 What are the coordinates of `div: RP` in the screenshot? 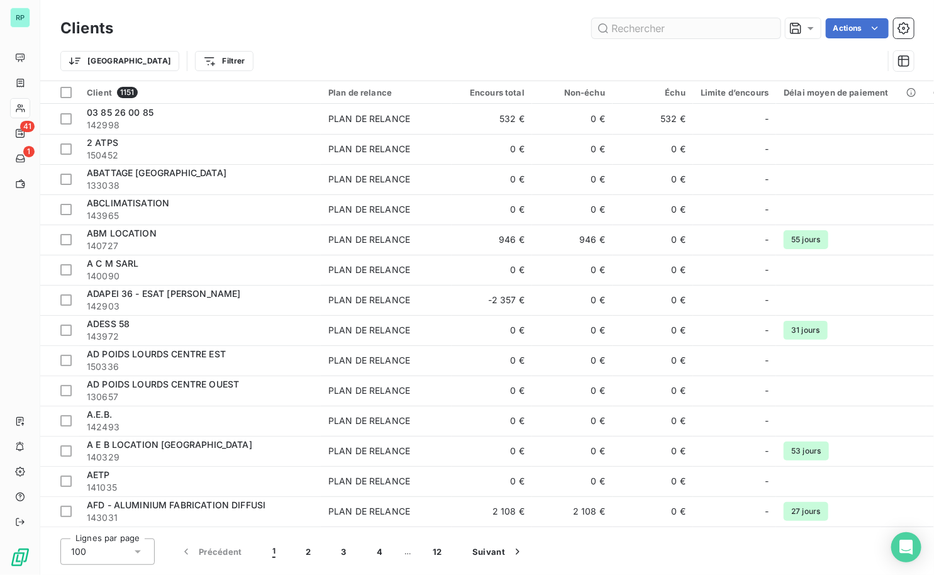 It's located at (20, 18).